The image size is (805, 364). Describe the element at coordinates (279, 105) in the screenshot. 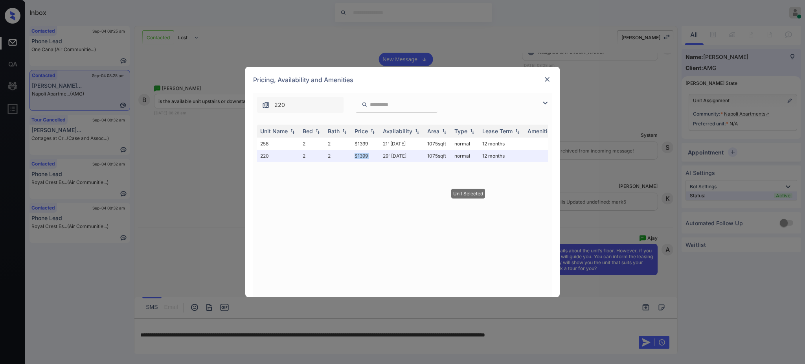

I see `span: 220` at that location.